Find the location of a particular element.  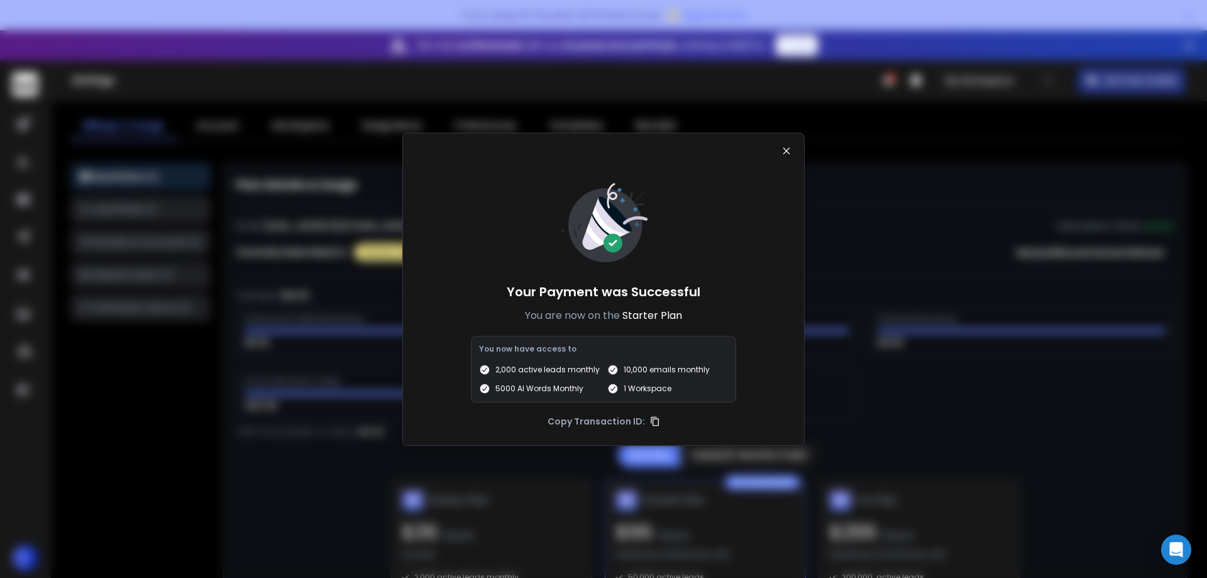

p: You now have access to is located at coordinates (603, 349).